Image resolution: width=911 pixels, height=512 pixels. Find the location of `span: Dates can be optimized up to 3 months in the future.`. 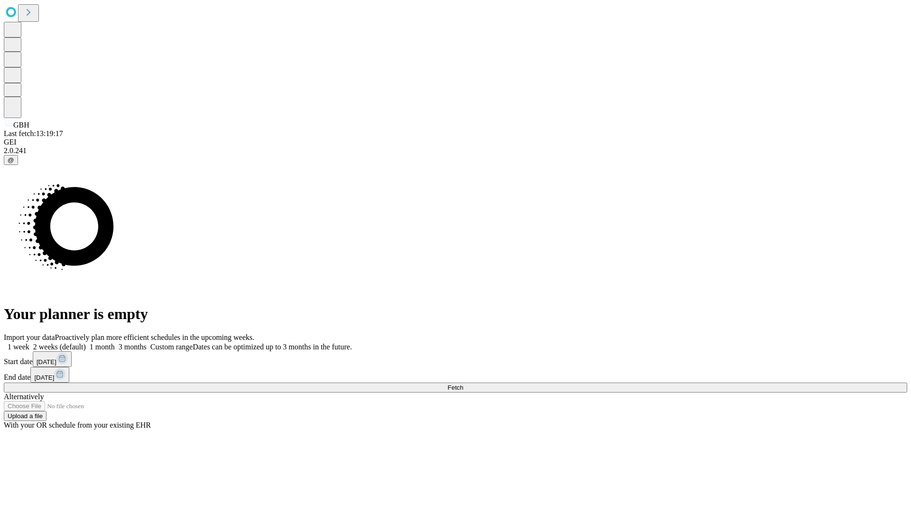

span: Dates can be optimized up to 3 months in the future. is located at coordinates (272, 347).